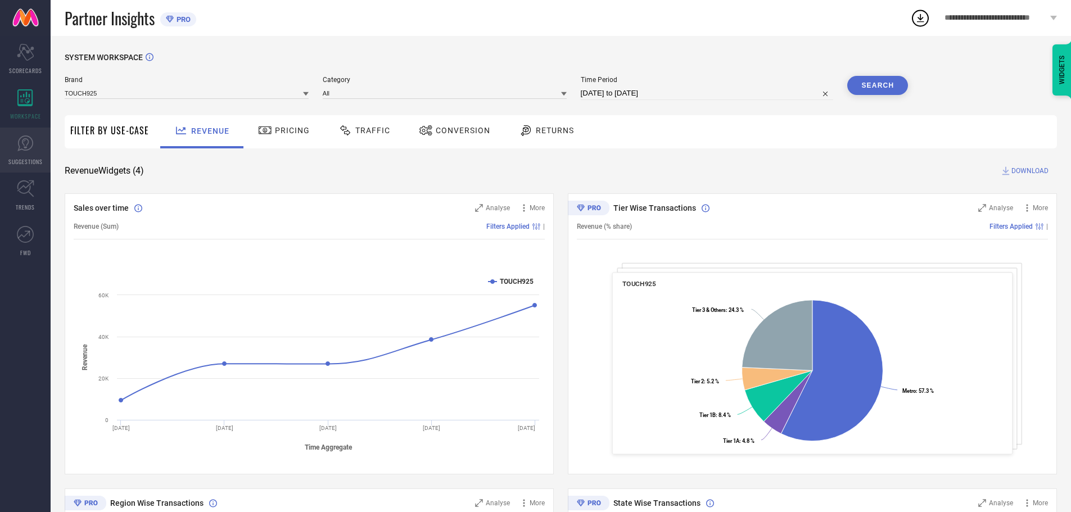 The width and height of the screenshot is (1071, 512). I want to click on text: : 24.3 %, so click(718, 310).